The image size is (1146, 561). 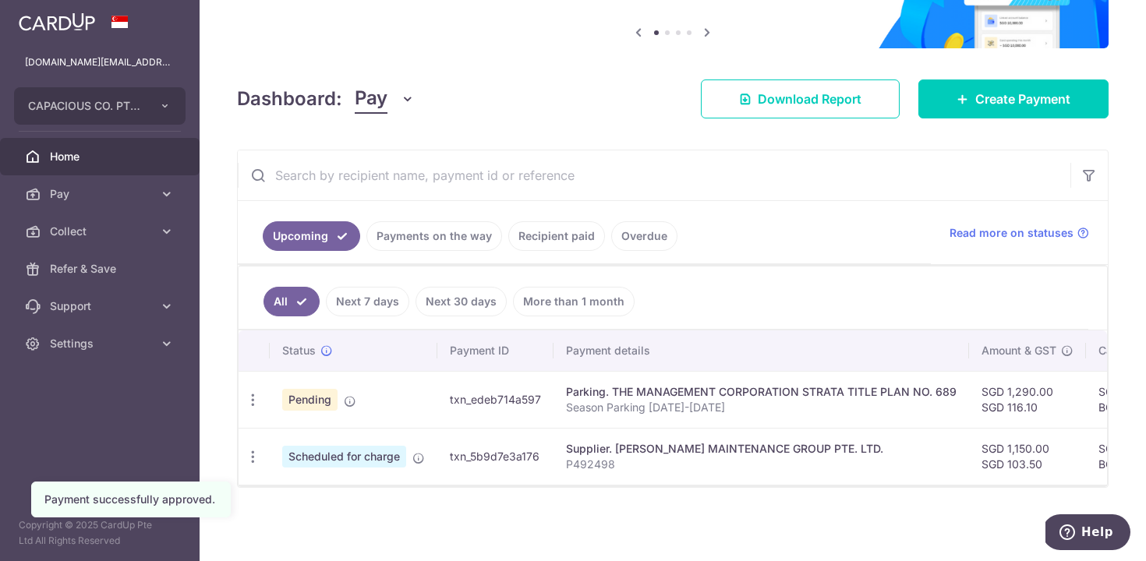 What do you see at coordinates (101, 306) in the screenshot?
I see `span: Support` at bounding box center [101, 306].